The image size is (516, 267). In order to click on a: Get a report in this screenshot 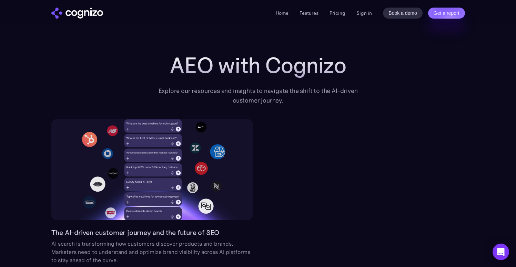, I will do `click(446, 13)`.